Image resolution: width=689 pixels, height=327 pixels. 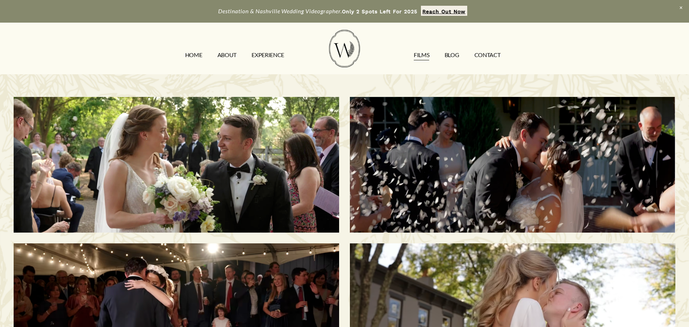 I want to click on a: HOME, so click(x=194, y=55).